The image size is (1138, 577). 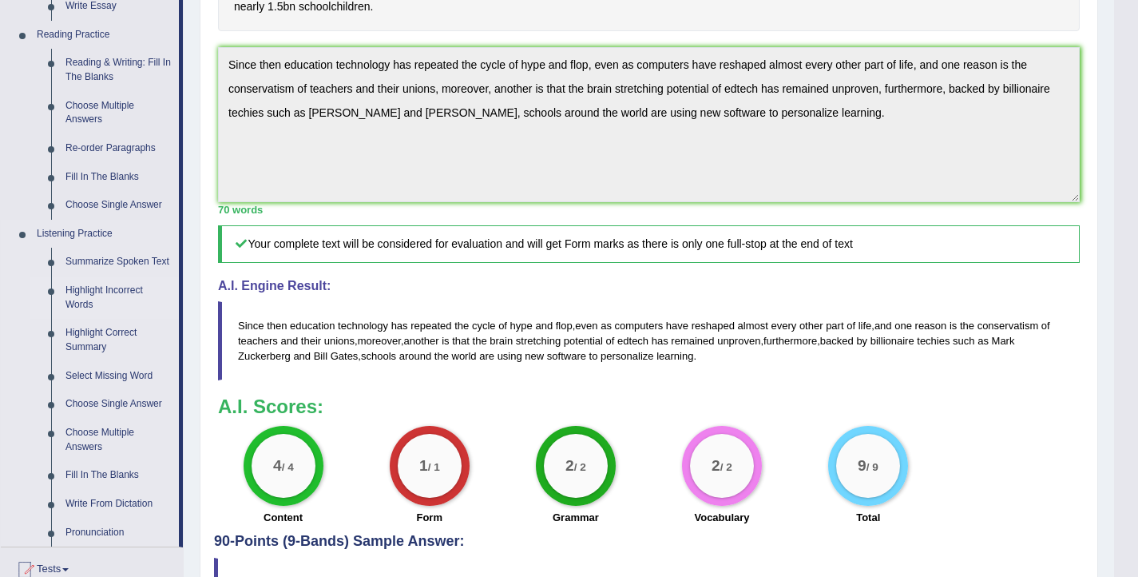 I want to click on h5: Your complete text will be considered for evaluation and will get Form marks as there is only one..., so click(x=648, y=244).